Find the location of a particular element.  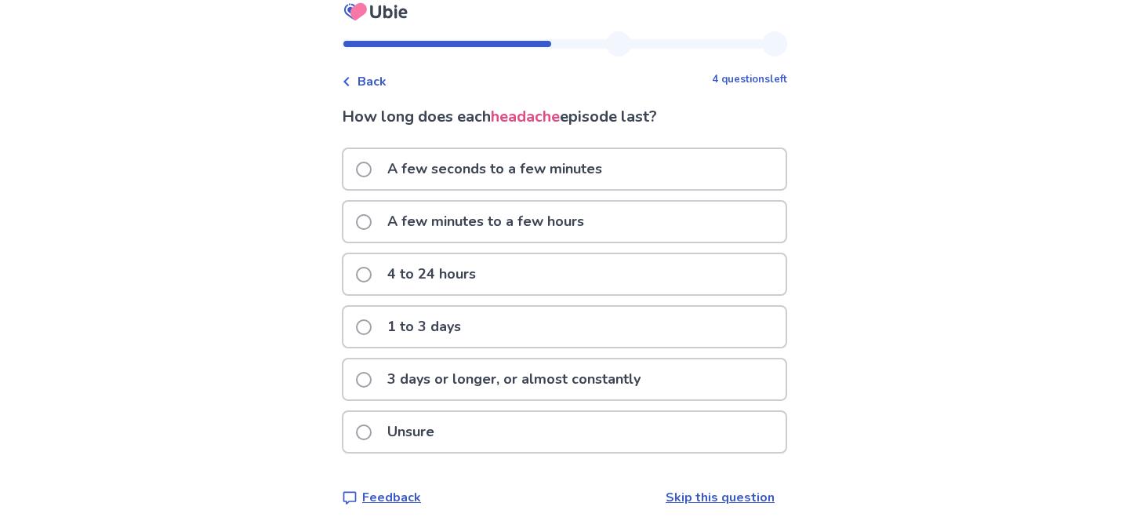

p: 3 days or longer, or almost constantly is located at coordinates (514, 379).